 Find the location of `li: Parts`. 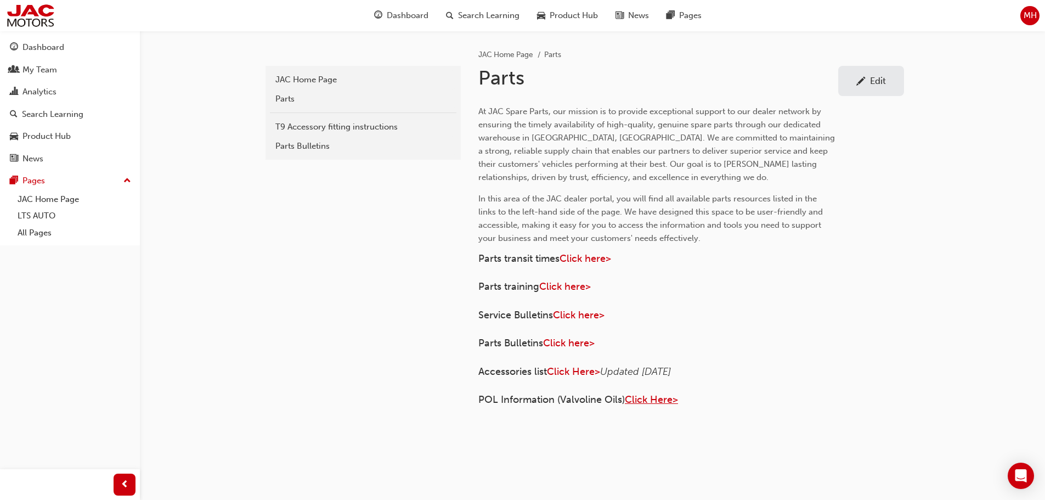

li: Parts is located at coordinates (552, 55).